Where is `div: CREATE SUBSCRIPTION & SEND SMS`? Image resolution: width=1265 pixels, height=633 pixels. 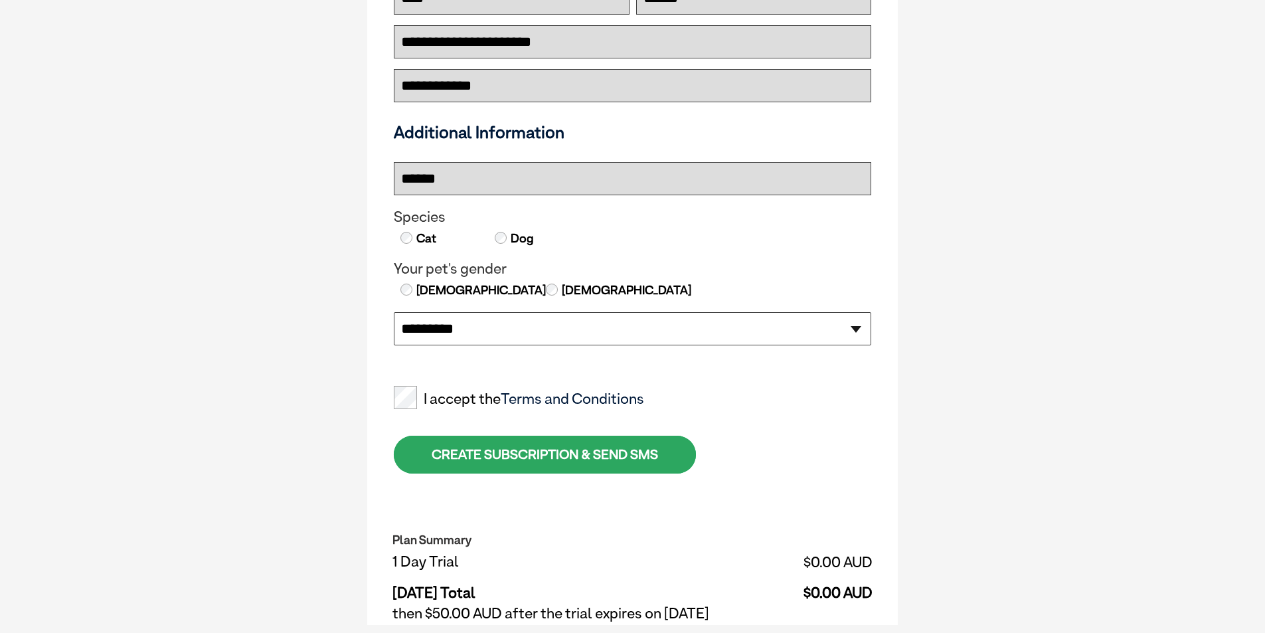 div: CREATE SUBSCRIPTION & SEND SMS is located at coordinates (544, 454).